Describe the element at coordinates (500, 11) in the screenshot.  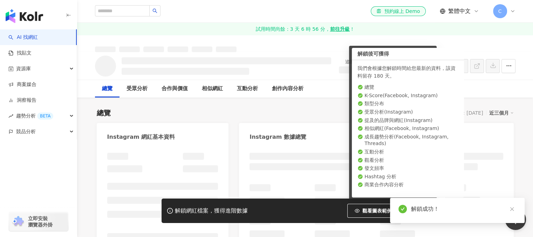
I see `span: C` at that location.